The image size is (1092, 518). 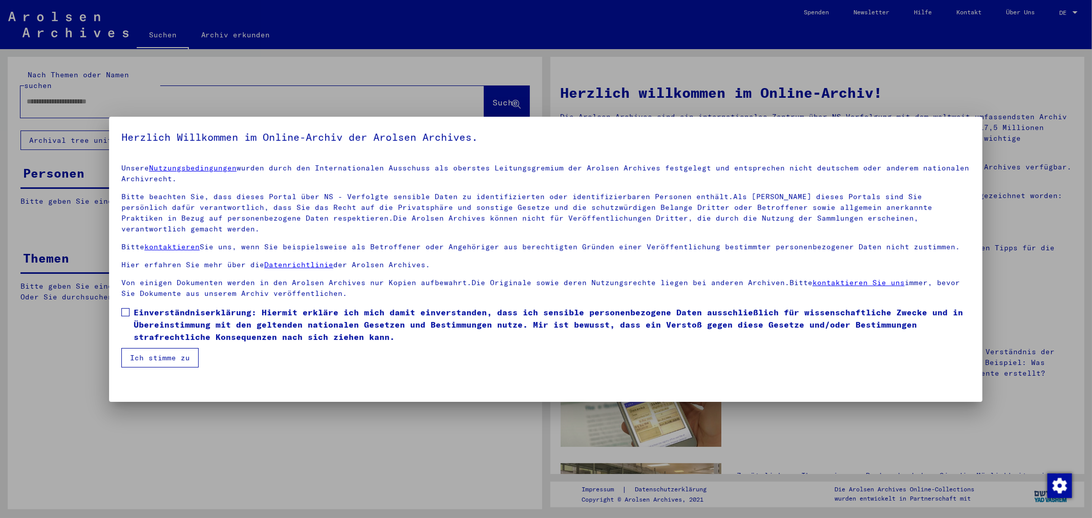 I want to click on p: Von einigen Dokumenten werden in den Arolsen Archives nur Kopien aufbewahrt.Die Originale sowie d..., so click(x=546, y=288).